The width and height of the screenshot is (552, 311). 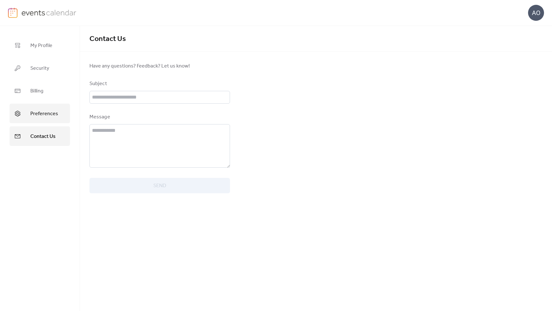 I want to click on span: My Profile, so click(x=41, y=45).